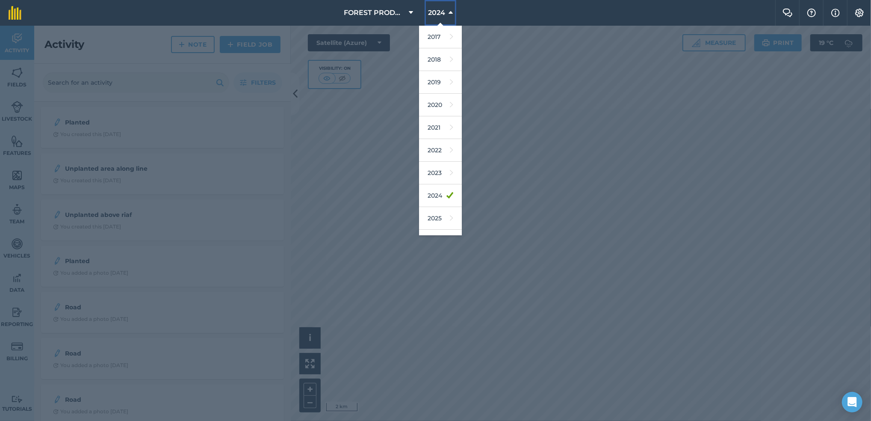 The height and width of the screenshot is (421, 871). Describe the element at coordinates (375, 13) in the screenshot. I see `span: FOREST PRODUCE` at that location.